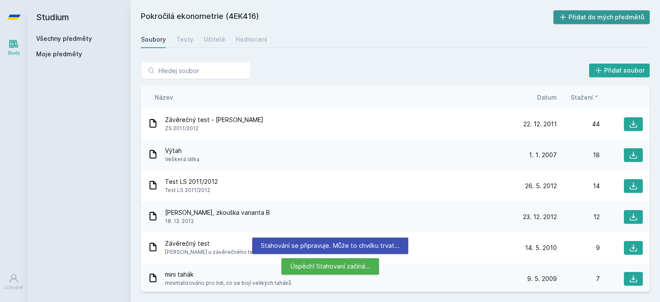 The image size is (660, 302). I want to click on div: Hodnocení, so click(251, 40).